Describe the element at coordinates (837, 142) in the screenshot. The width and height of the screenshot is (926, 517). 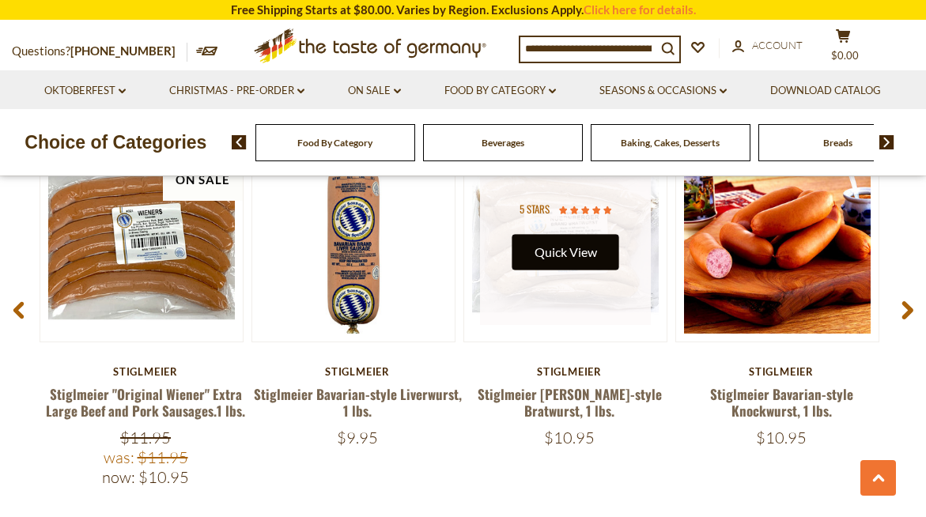
I see `a: Breads` at that location.